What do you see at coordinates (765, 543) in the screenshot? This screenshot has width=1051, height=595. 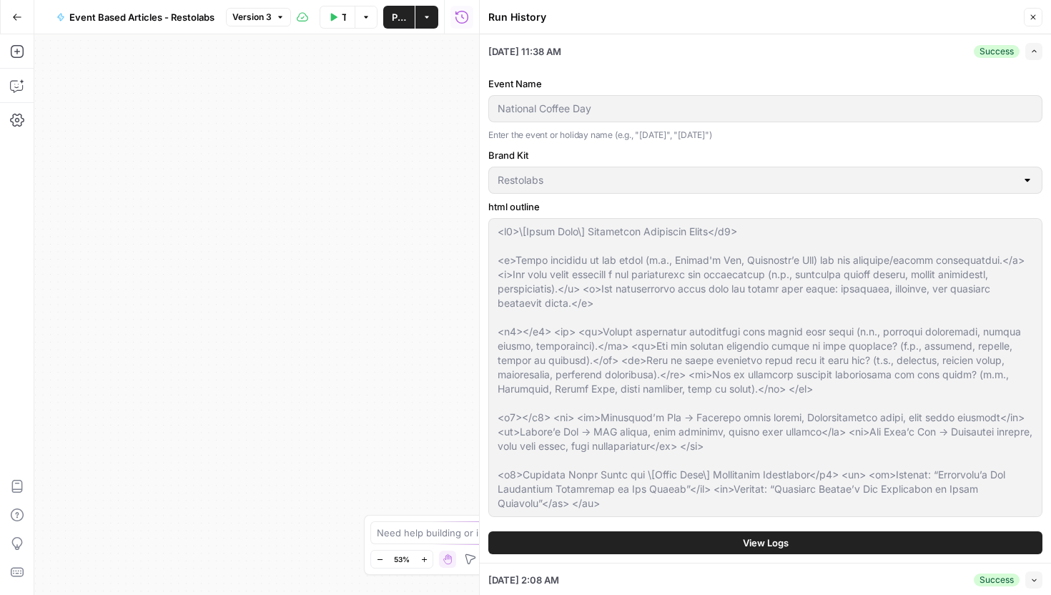 I see `button: View Logs` at bounding box center [765, 543].